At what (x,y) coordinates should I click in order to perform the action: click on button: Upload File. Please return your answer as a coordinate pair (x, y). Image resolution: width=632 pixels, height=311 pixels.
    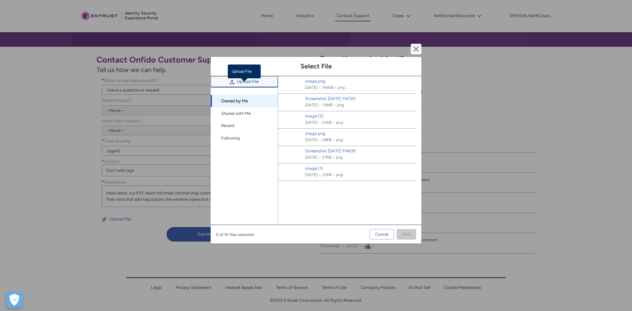
    Looking at the image, I should click on (244, 82).